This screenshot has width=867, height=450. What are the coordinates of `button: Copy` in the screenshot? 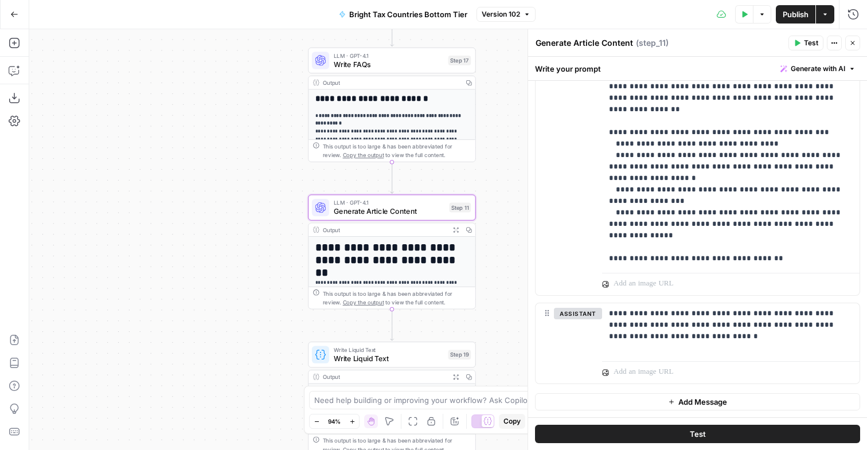 It's located at (512, 421).